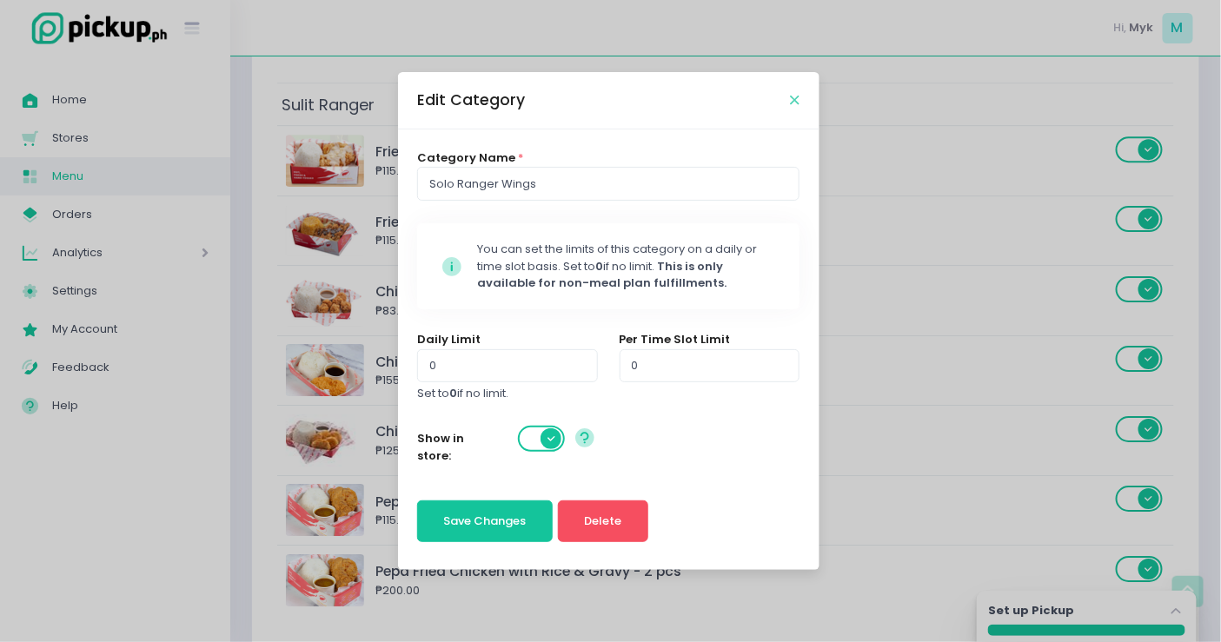 This screenshot has width=1221, height=642. Describe the element at coordinates (626, 266) in the screenshot. I see `div: You can set the limits of this category on a daily or time slot basis. Set to if no limit.` at that location.